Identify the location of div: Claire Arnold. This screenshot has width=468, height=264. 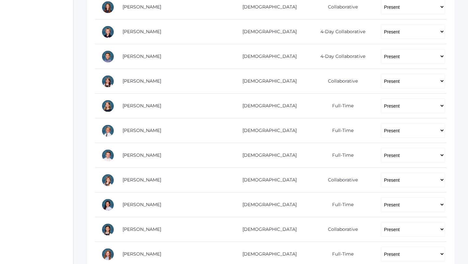
(108, 7).